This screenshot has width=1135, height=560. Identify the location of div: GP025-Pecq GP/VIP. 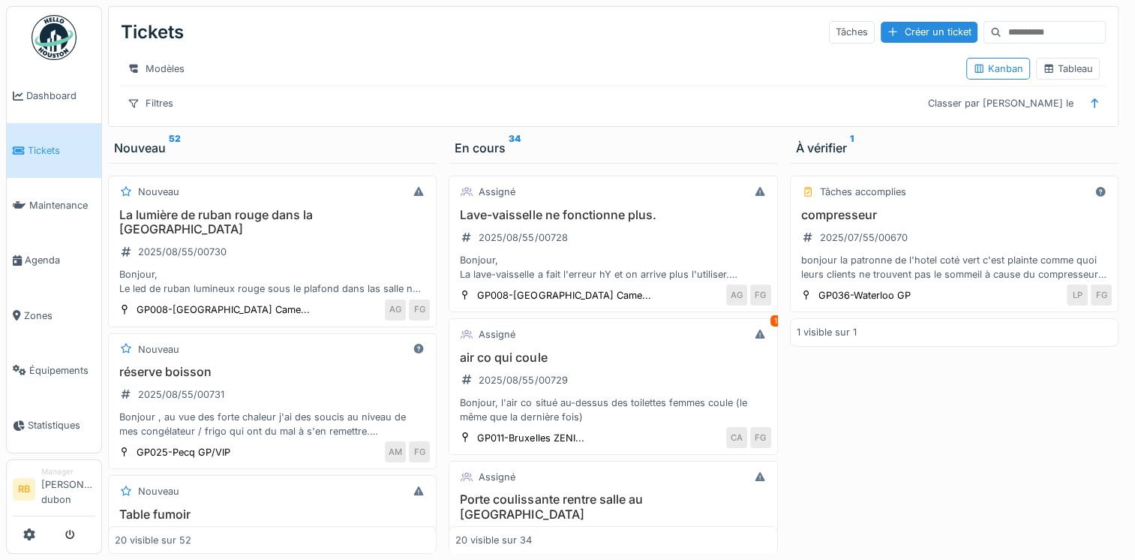
(183, 452).